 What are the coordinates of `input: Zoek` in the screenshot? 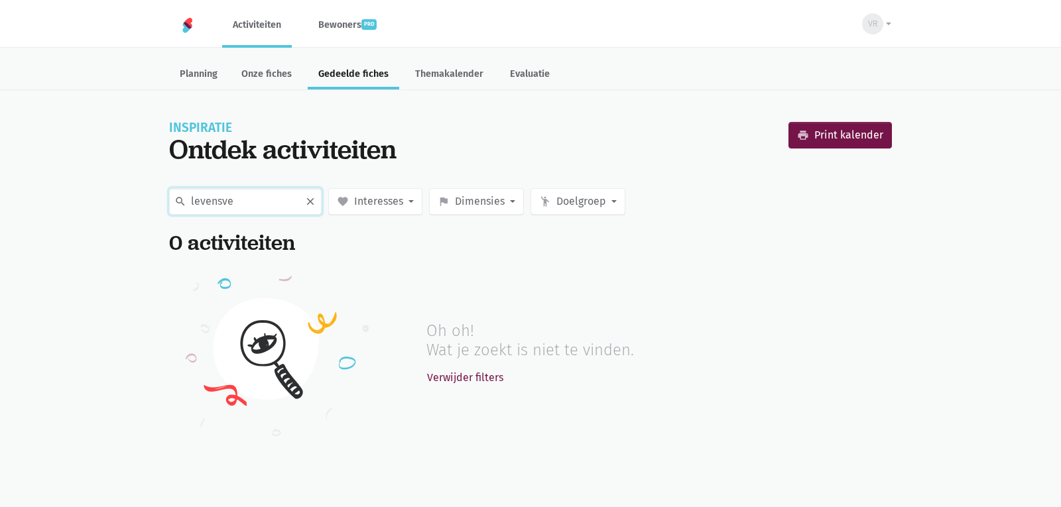 It's located at (245, 202).